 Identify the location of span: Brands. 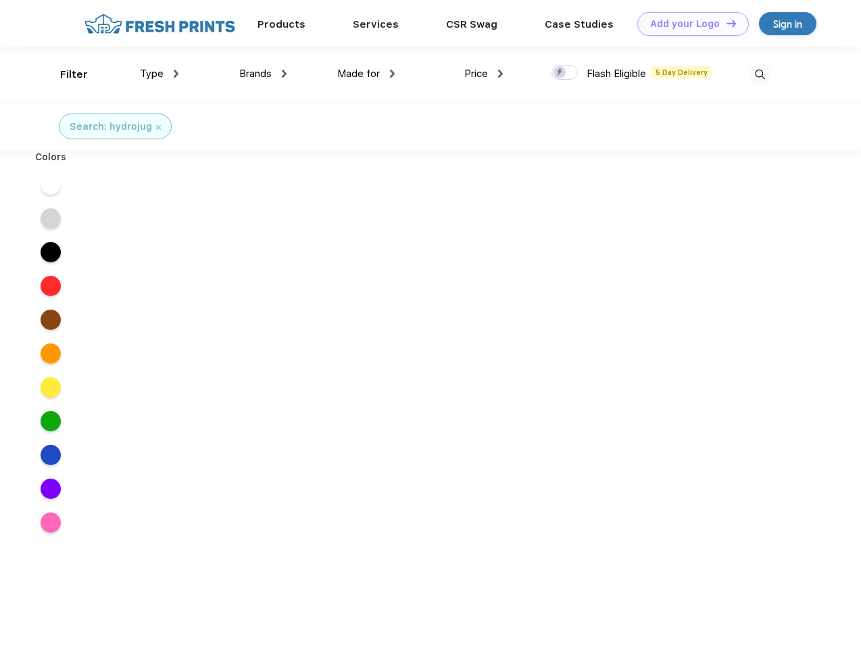
(256, 74).